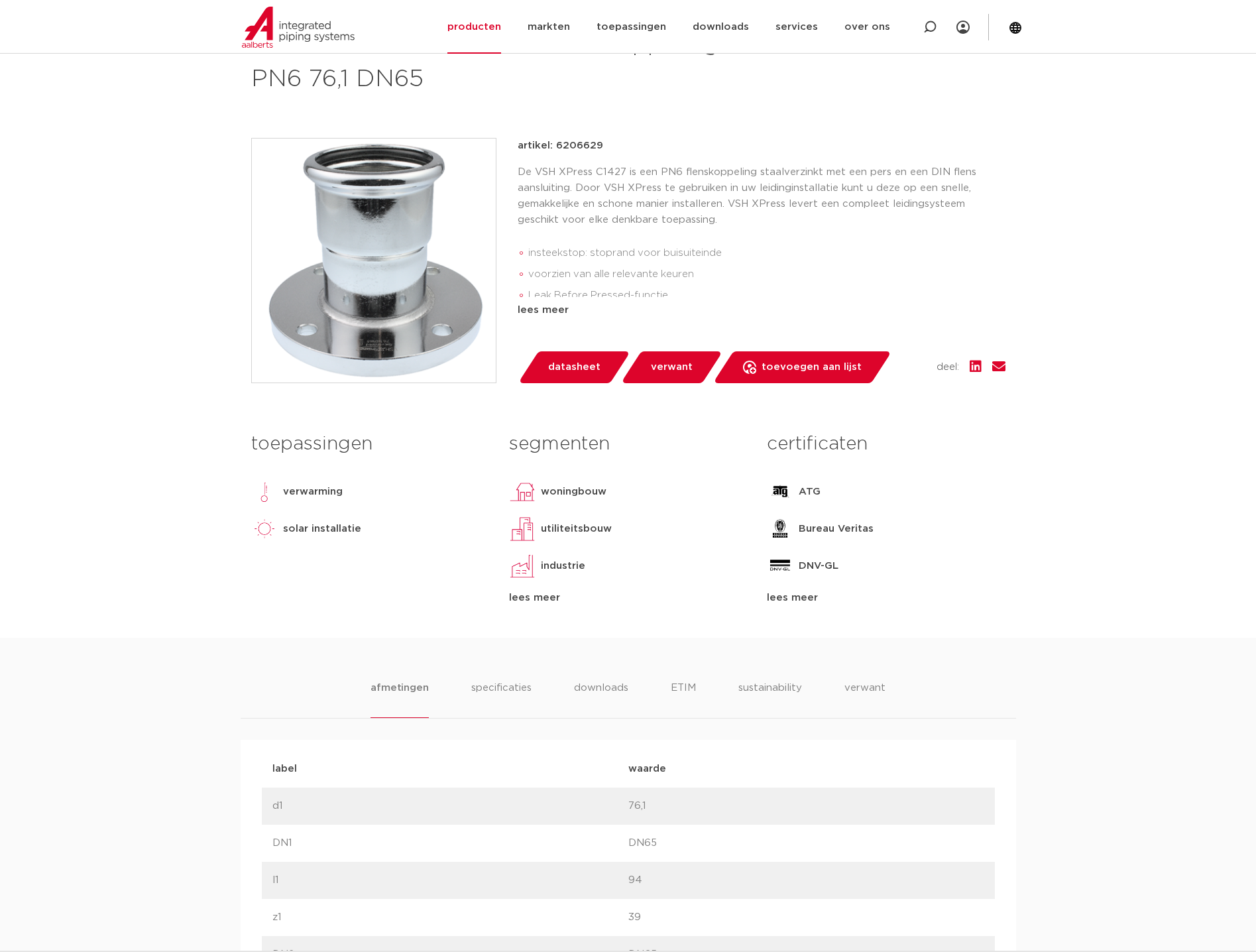  What do you see at coordinates (628, 444) in the screenshot?
I see `h3: segmenten` at bounding box center [628, 444].